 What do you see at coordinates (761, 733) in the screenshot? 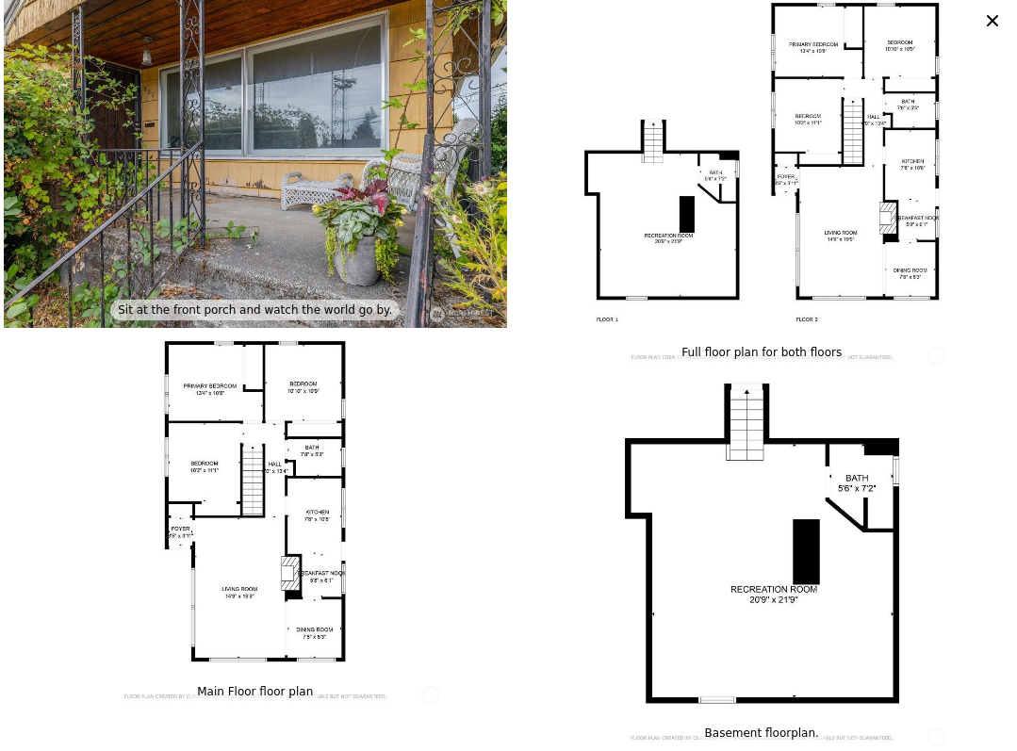
I see `div: Basement floorplan.` at bounding box center [761, 733].